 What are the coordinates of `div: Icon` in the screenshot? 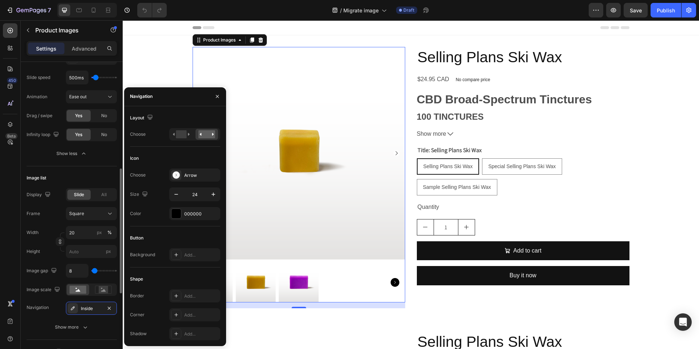 It's located at (134, 158).